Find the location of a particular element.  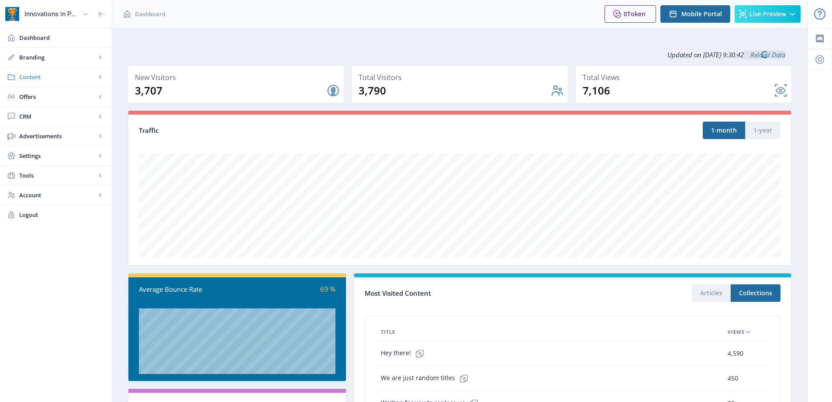

span: Tools is located at coordinates (58, 175).